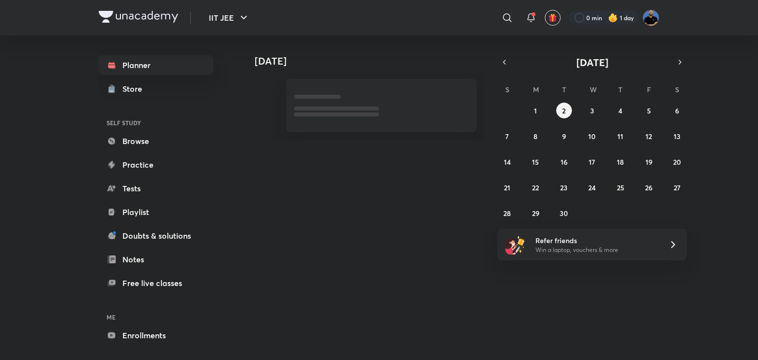  What do you see at coordinates (592, 188) in the screenshot?
I see `button: September 24, 2025` at bounding box center [592, 188].